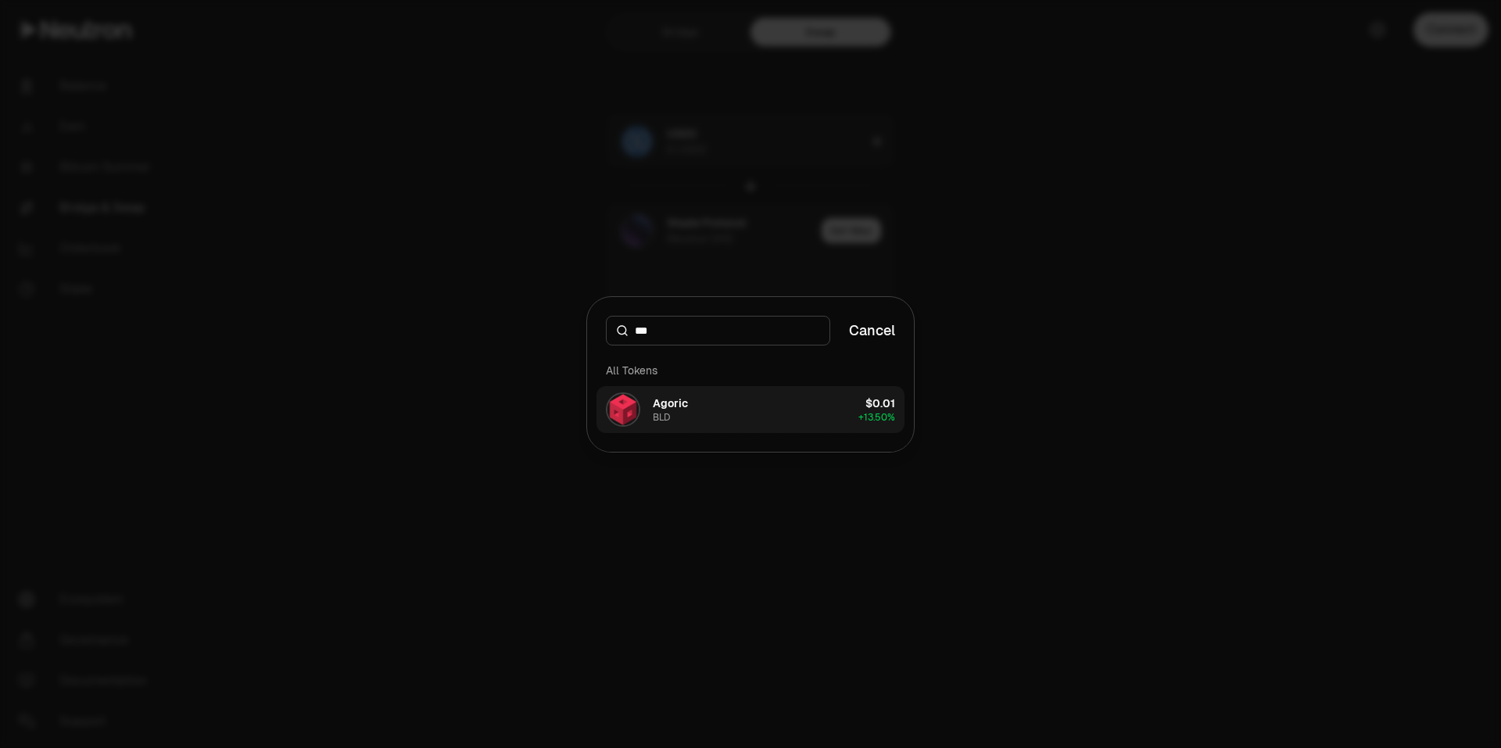 The height and width of the screenshot is (748, 1501). Describe the element at coordinates (751, 410) in the screenshot. I see `button: BLD LogoAgoricBLD$0.01+13.50%` at that location.